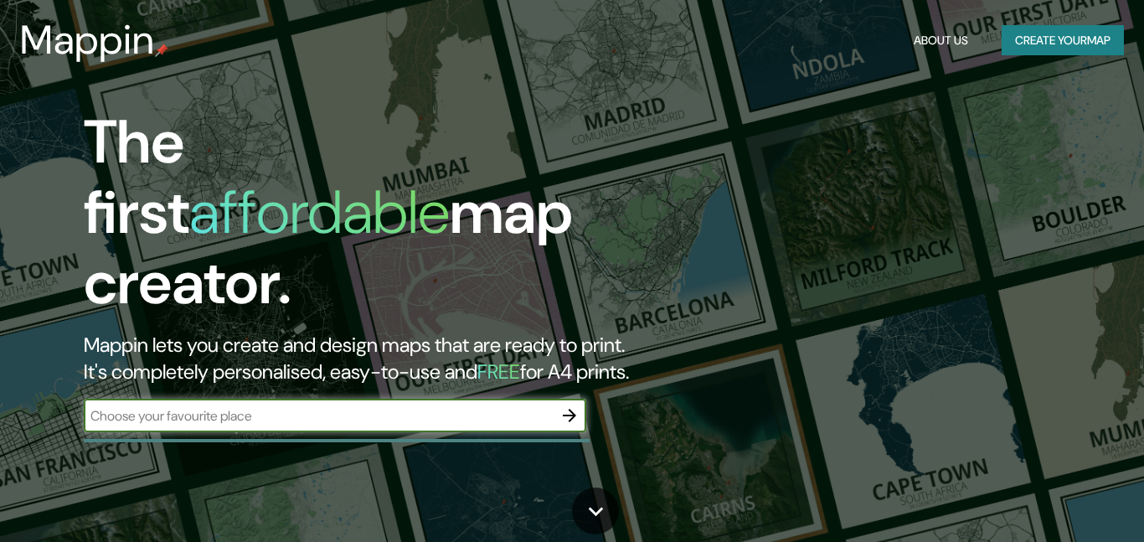  I want to click on h5: FREE, so click(498, 371).